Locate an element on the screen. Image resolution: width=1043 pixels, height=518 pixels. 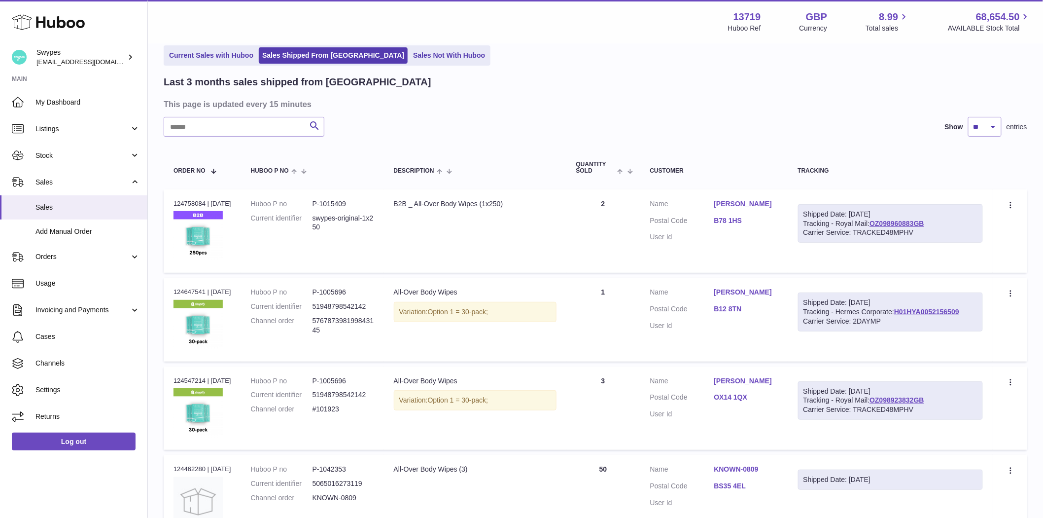
td: 1 is located at coordinates (603, 319).